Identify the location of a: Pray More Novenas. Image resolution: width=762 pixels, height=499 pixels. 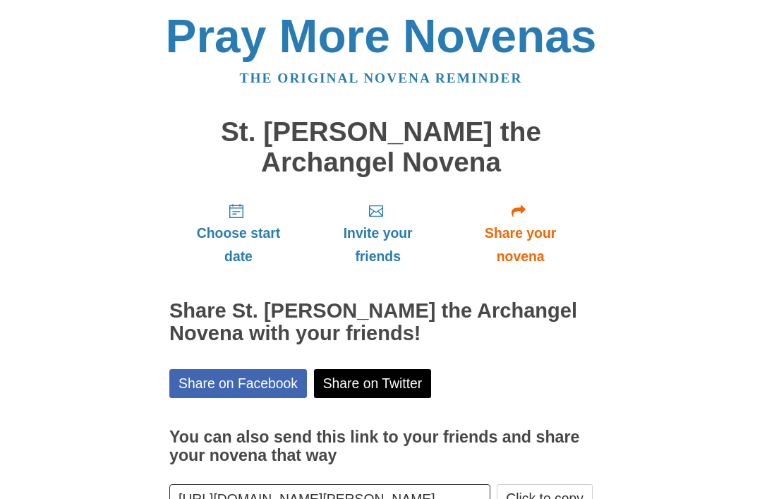
(381, 36).